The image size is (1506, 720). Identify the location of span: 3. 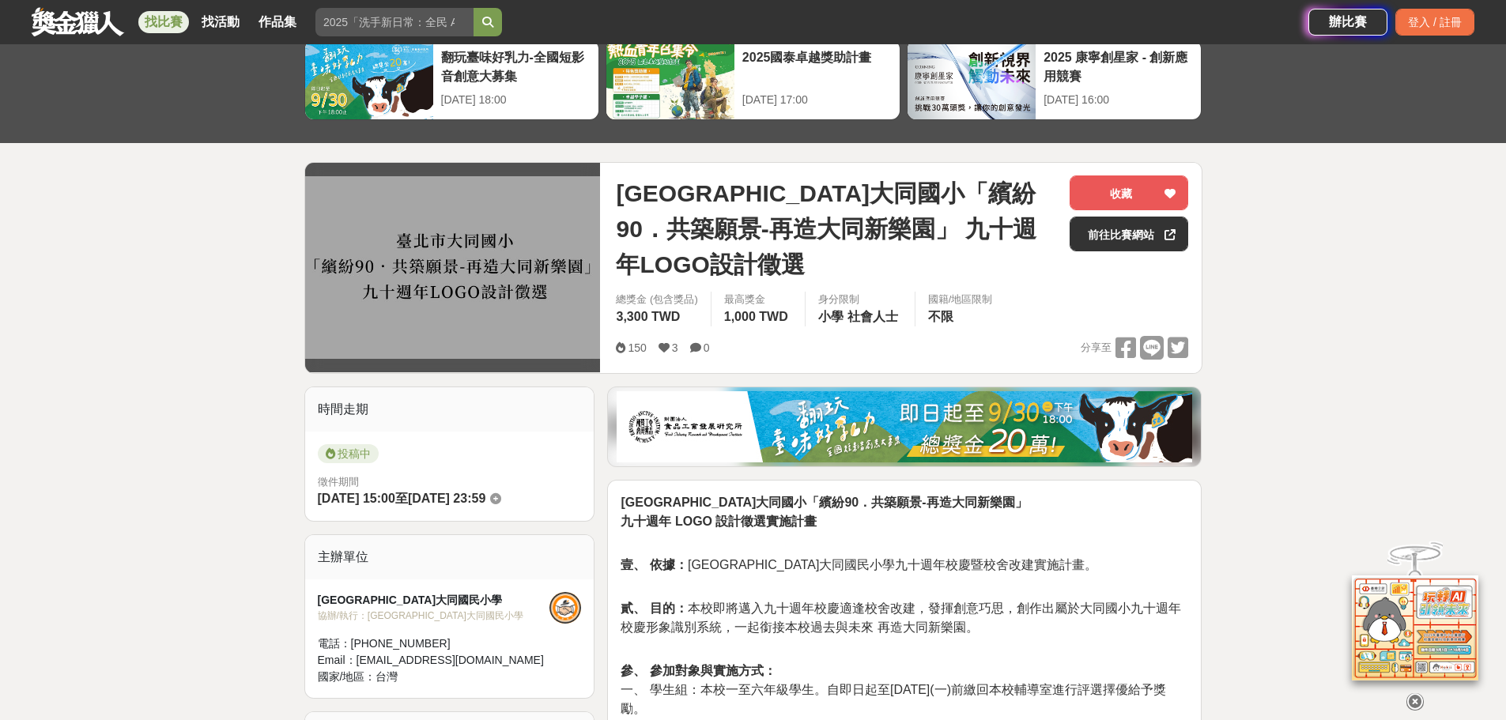
(675, 348).